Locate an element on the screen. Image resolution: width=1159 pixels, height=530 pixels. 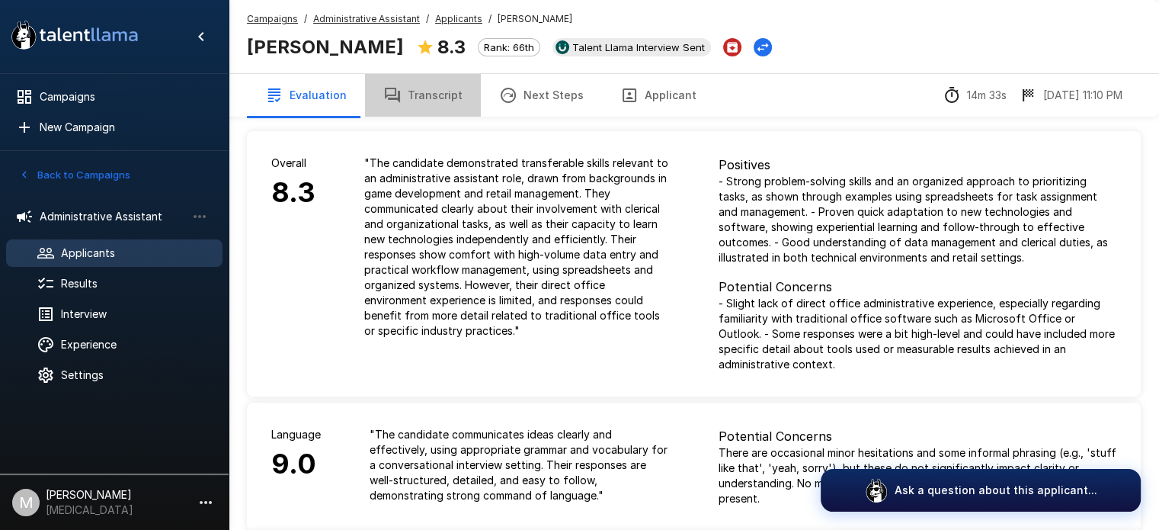
button: Archive Applicant is located at coordinates (733, 47).